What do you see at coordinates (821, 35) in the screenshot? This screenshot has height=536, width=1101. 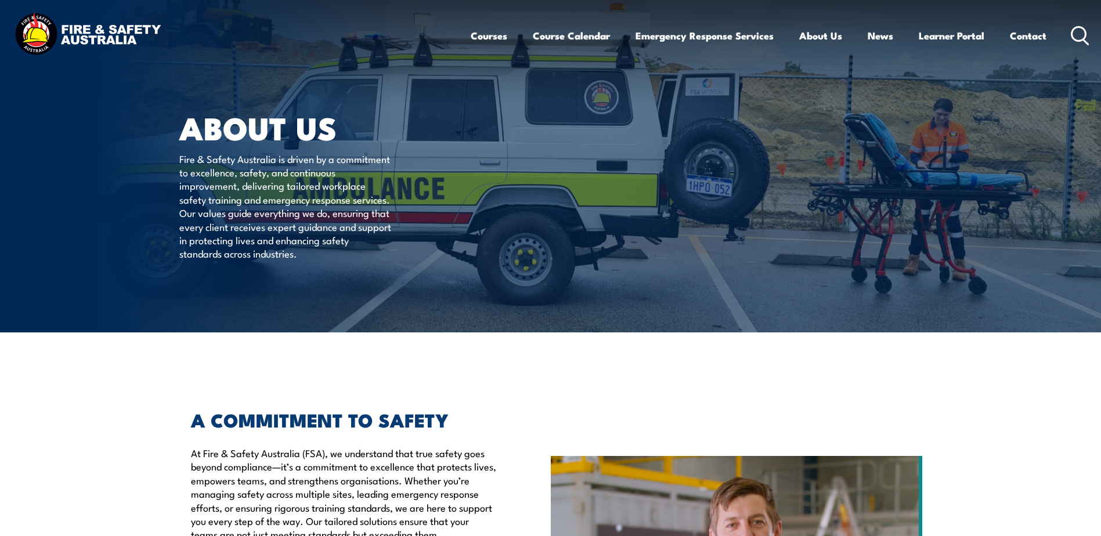 I see `a: About Us` at bounding box center [821, 35].